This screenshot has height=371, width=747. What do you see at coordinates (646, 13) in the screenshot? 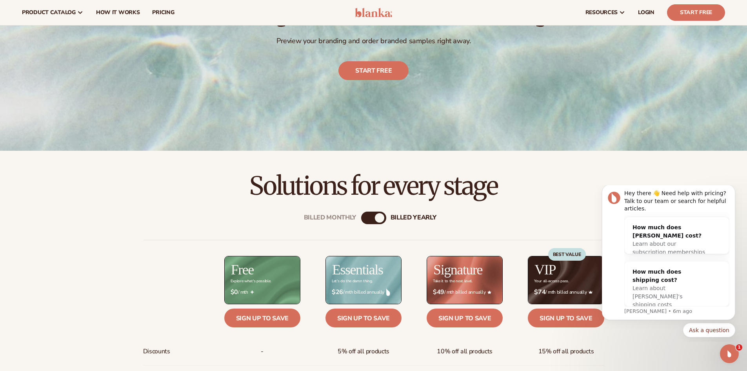
I see `span: LOGIN` at bounding box center [646, 13].